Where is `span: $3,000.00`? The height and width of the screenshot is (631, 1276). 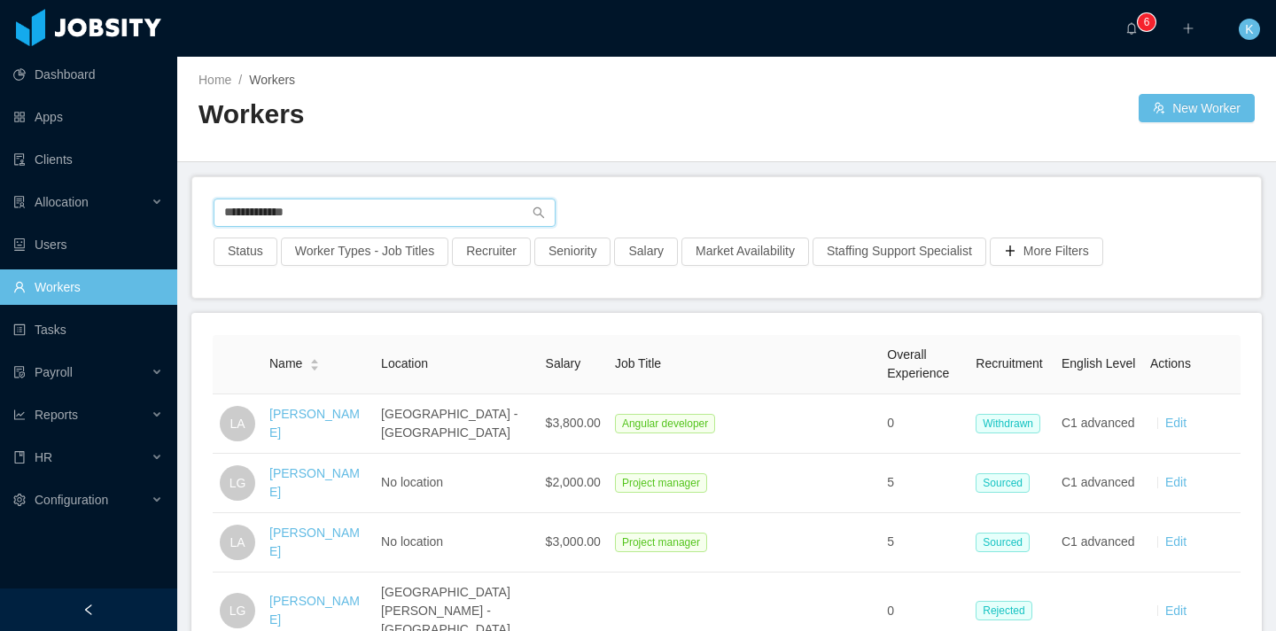 span: $3,000.00 is located at coordinates (573, 541).